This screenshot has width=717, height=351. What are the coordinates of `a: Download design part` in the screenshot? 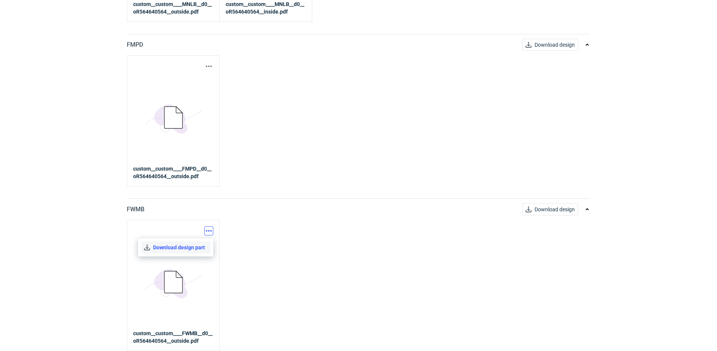 It's located at (176, 247).